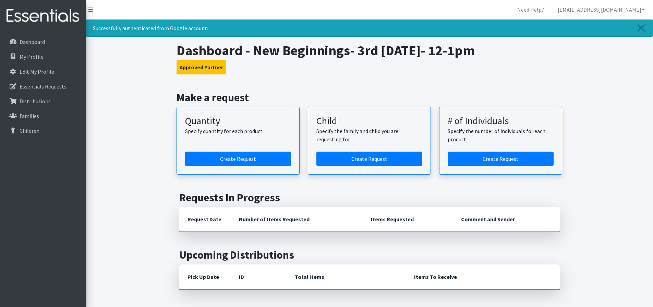  I want to click on th: Pick Up Date, so click(205, 276).